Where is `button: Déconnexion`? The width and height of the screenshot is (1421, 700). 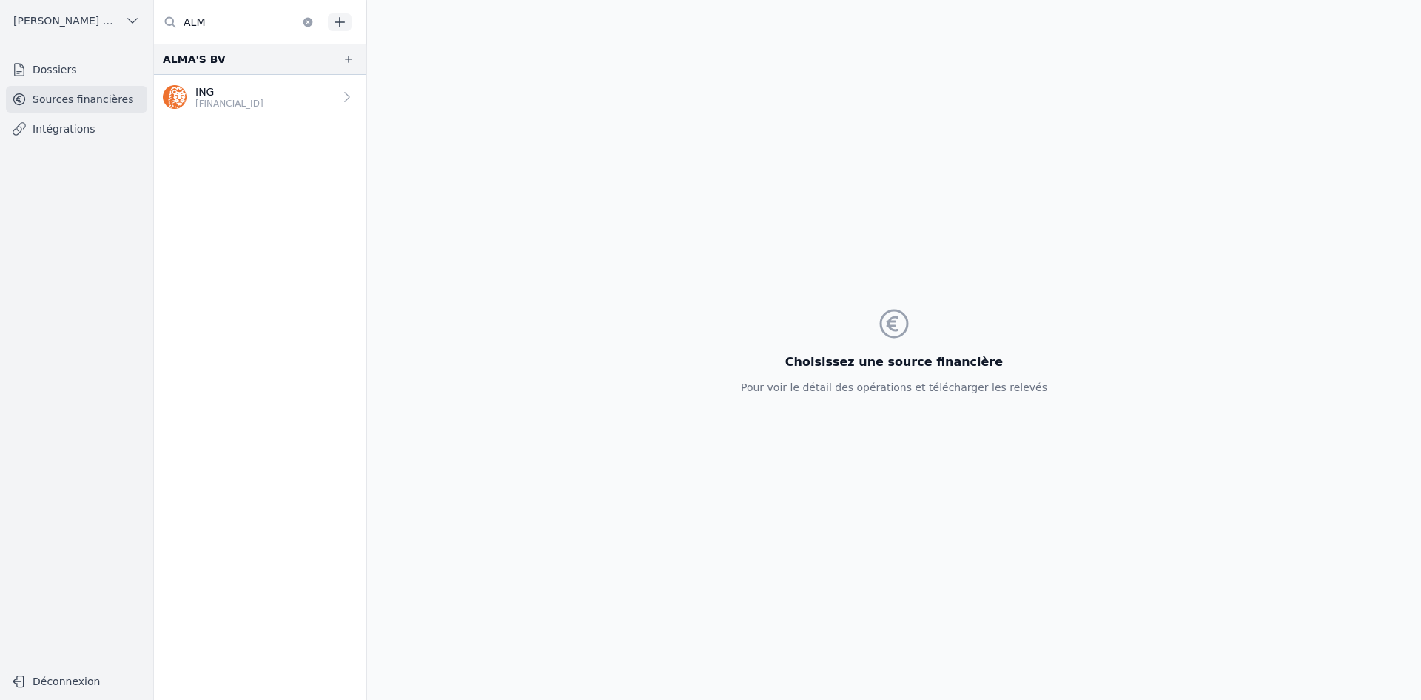 button: Déconnexion is located at coordinates (76, 681).